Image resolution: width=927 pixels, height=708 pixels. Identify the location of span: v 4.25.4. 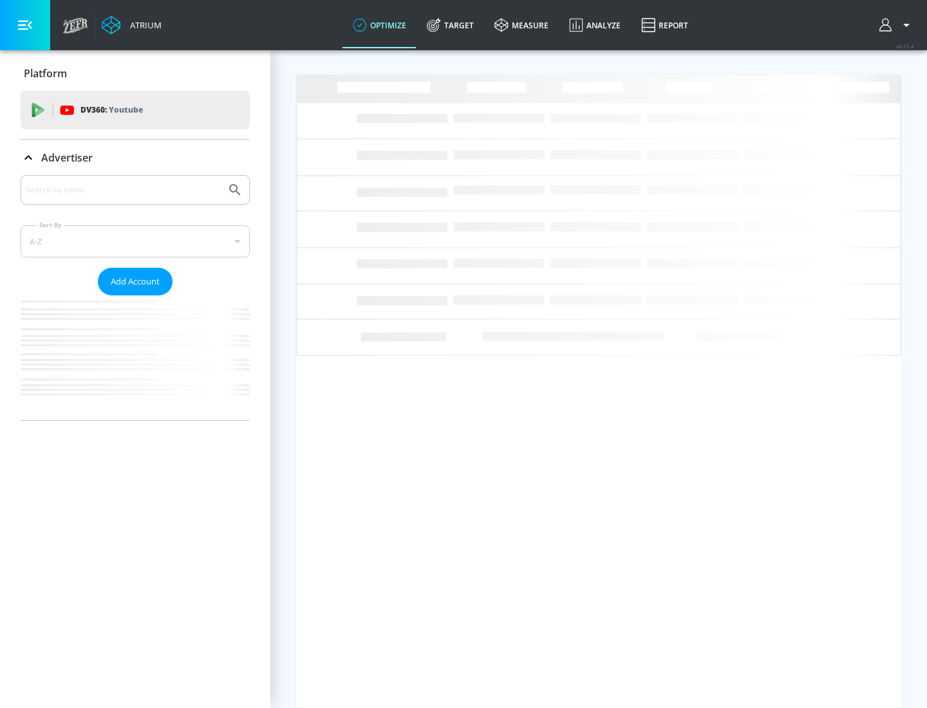
(906, 46).